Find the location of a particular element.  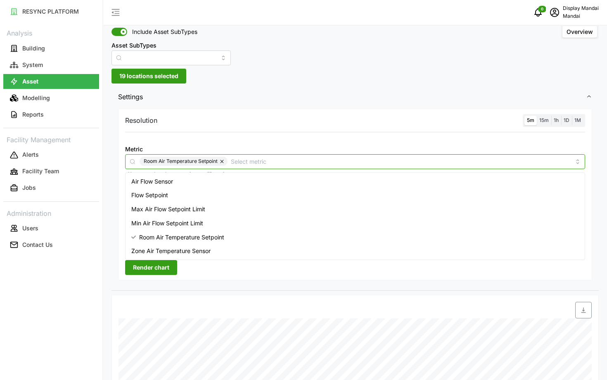

span: 5m is located at coordinates (531, 120).